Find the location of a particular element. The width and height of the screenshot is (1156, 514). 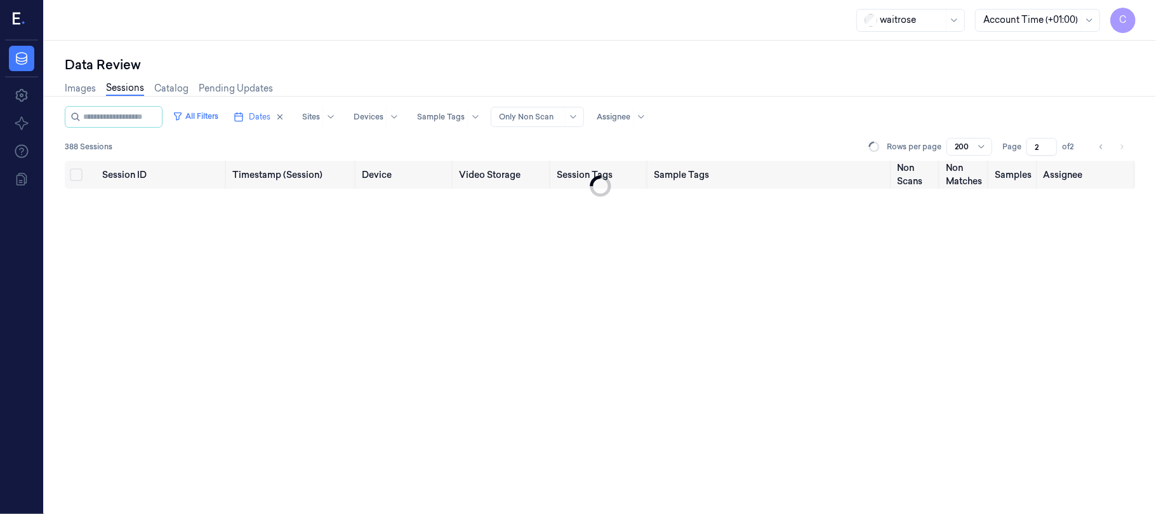

th: Device is located at coordinates (405, 175).